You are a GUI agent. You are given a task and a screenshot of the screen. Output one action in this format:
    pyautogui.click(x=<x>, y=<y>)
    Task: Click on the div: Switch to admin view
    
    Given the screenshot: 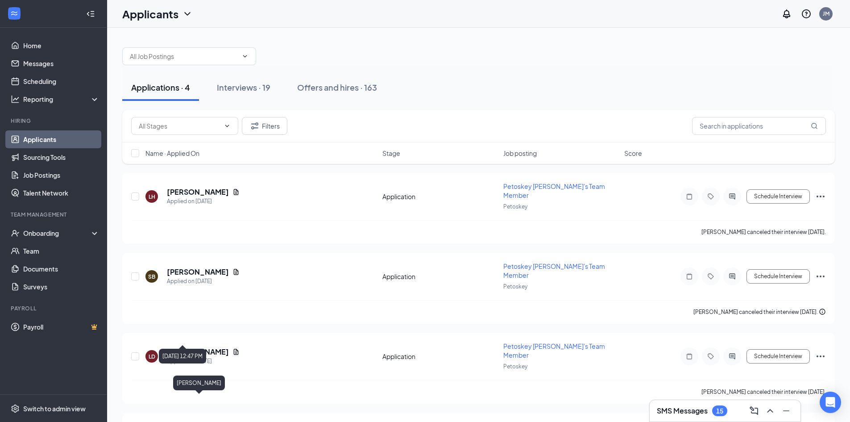 What is the action you would take?
    pyautogui.click(x=54, y=408)
    